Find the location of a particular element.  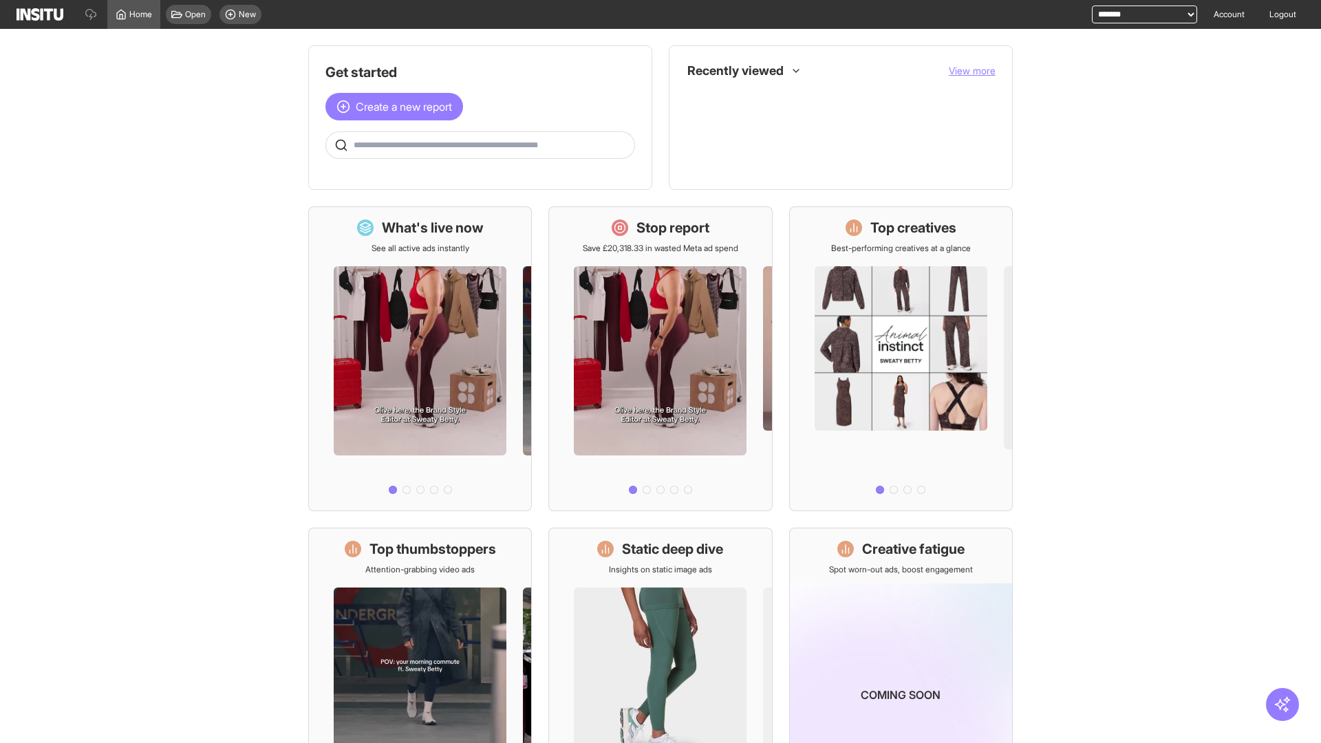

h1: Get started is located at coordinates (480, 72).